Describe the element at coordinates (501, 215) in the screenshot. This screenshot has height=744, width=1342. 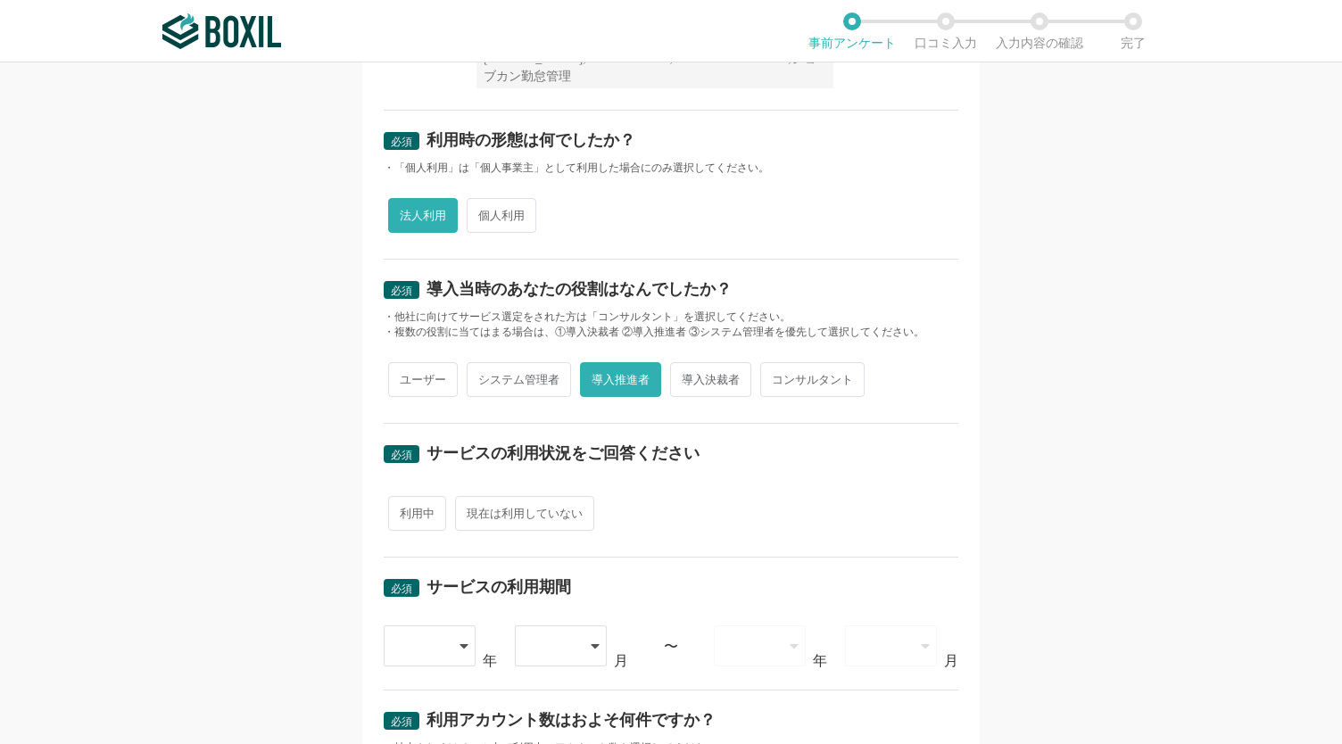
I see `span: 個人利用` at that location.